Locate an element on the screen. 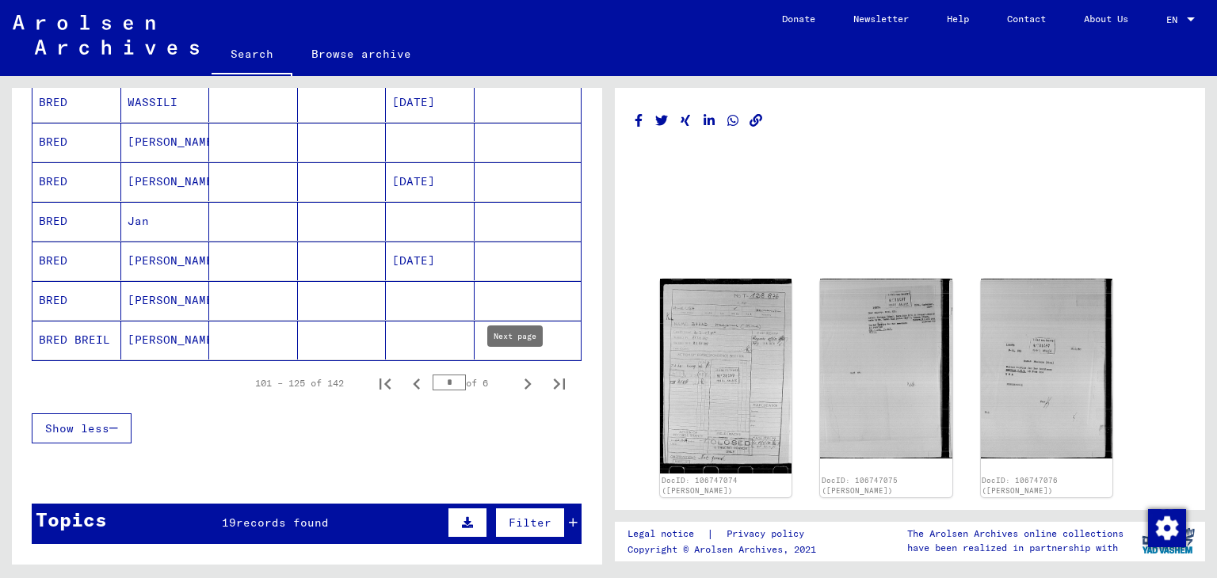 This screenshot has height=578, width=1217. button: Share on Xing is located at coordinates (685, 120).